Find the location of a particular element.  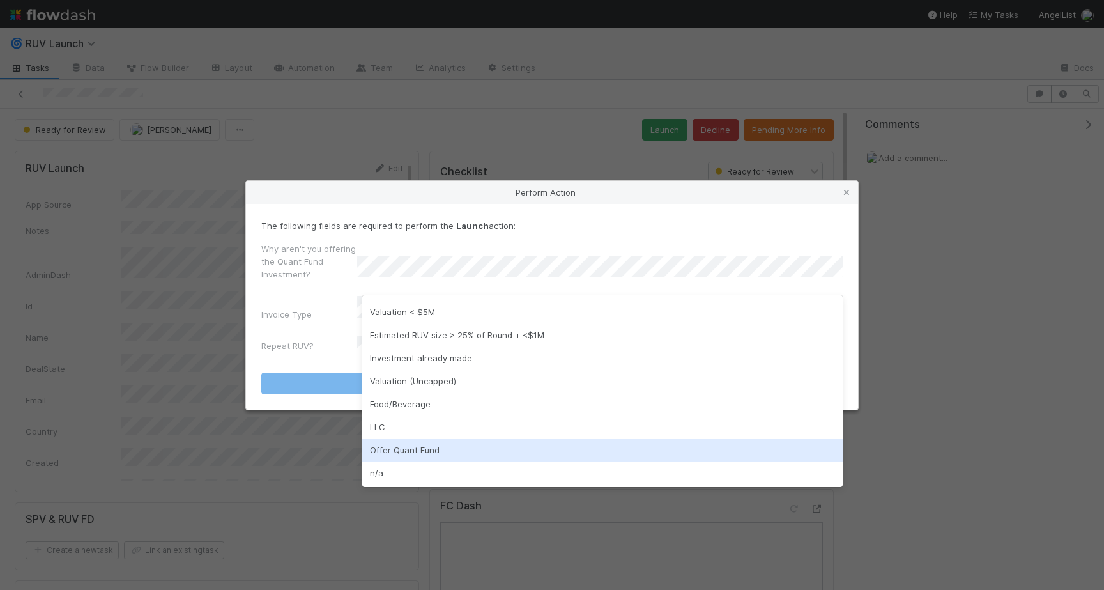

div: Perform Action is located at coordinates (552, 192).